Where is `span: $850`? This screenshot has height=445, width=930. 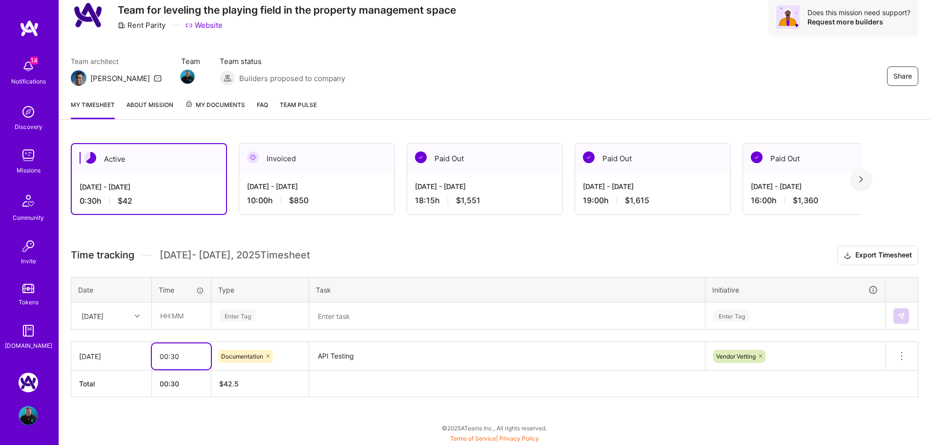
span: $850 is located at coordinates (299, 200).